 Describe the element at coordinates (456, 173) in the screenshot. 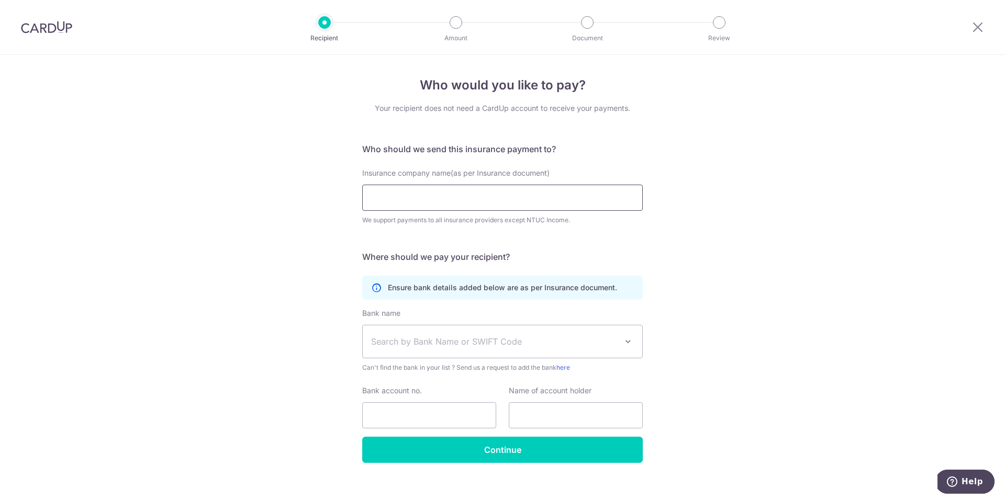

I see `span: Insurance company name(as per Insurance document)` at that location.